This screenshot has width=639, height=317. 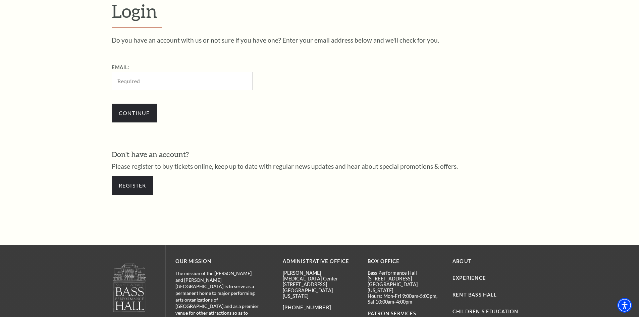 What do you see at coordinates (134, 113) in the screenshot?
I see `input: Submit button` at bounding box center [134, 113].